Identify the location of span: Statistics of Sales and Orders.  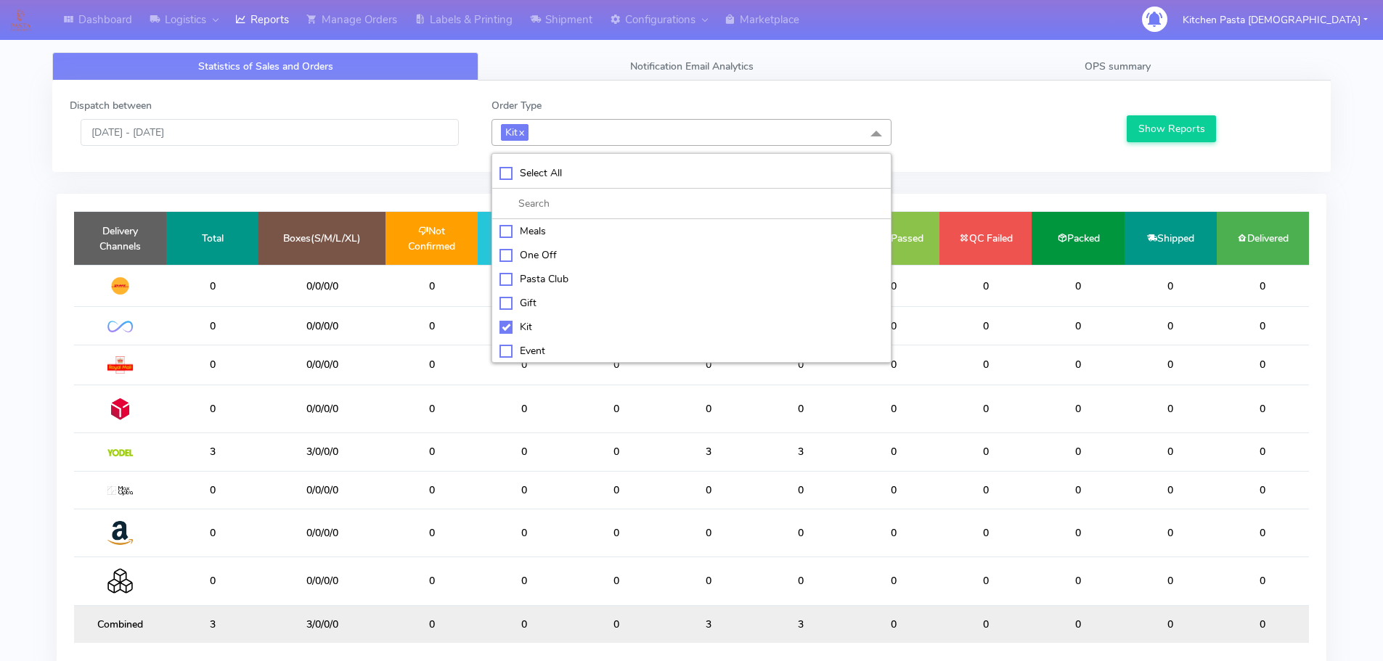
(266, 66).